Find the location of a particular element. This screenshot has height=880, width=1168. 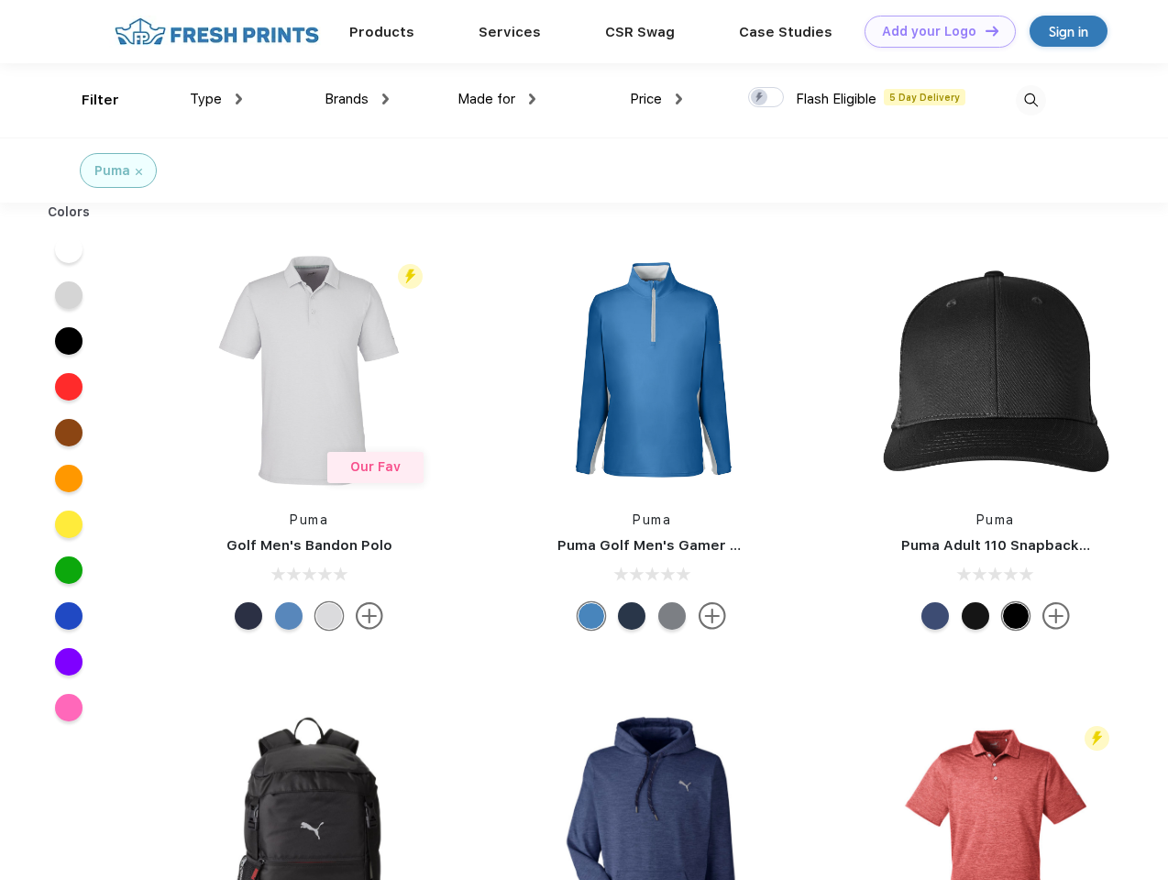

div: Pma Blk with Pma Blk is located at coordinates (975, 616).